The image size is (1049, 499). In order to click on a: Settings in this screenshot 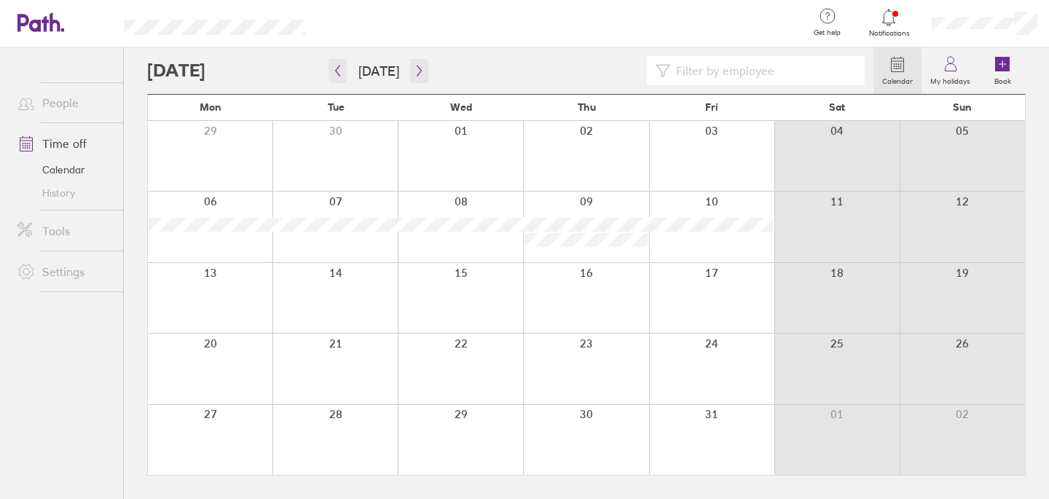, I will do `click(64, 272)`.